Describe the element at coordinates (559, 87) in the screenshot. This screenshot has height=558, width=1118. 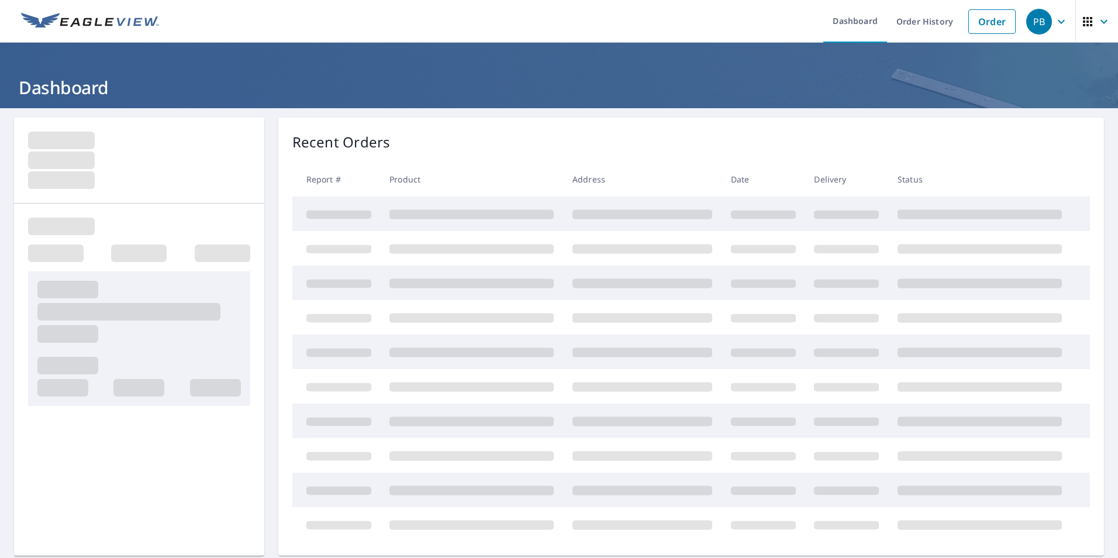
I see `h1: Dashboard` at that location.